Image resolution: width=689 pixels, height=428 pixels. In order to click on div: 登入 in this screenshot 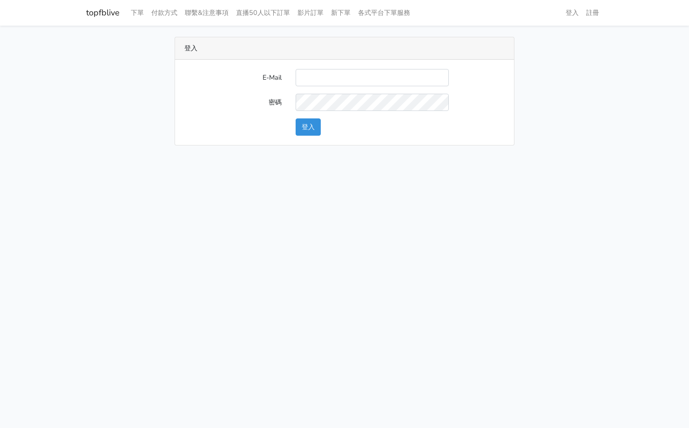, I will do `click(345, 48)`.